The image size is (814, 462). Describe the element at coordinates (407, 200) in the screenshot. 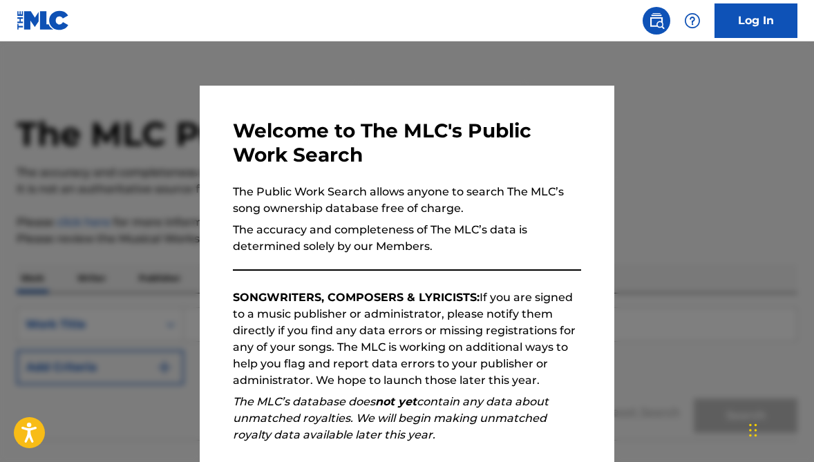

I see `p: The Public Work Search allows anyone to search The MLC’s song ownership database free of charge.` at that location.